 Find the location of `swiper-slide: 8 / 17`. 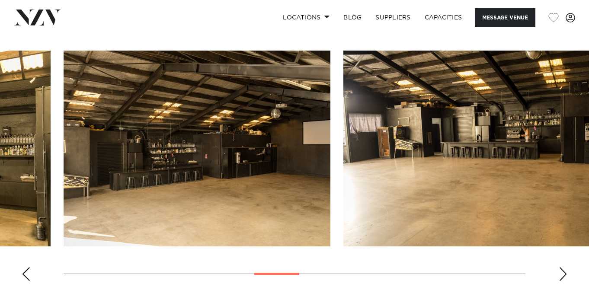

swiper-slide: 8 / 17 is located at coordinates (197, 148).